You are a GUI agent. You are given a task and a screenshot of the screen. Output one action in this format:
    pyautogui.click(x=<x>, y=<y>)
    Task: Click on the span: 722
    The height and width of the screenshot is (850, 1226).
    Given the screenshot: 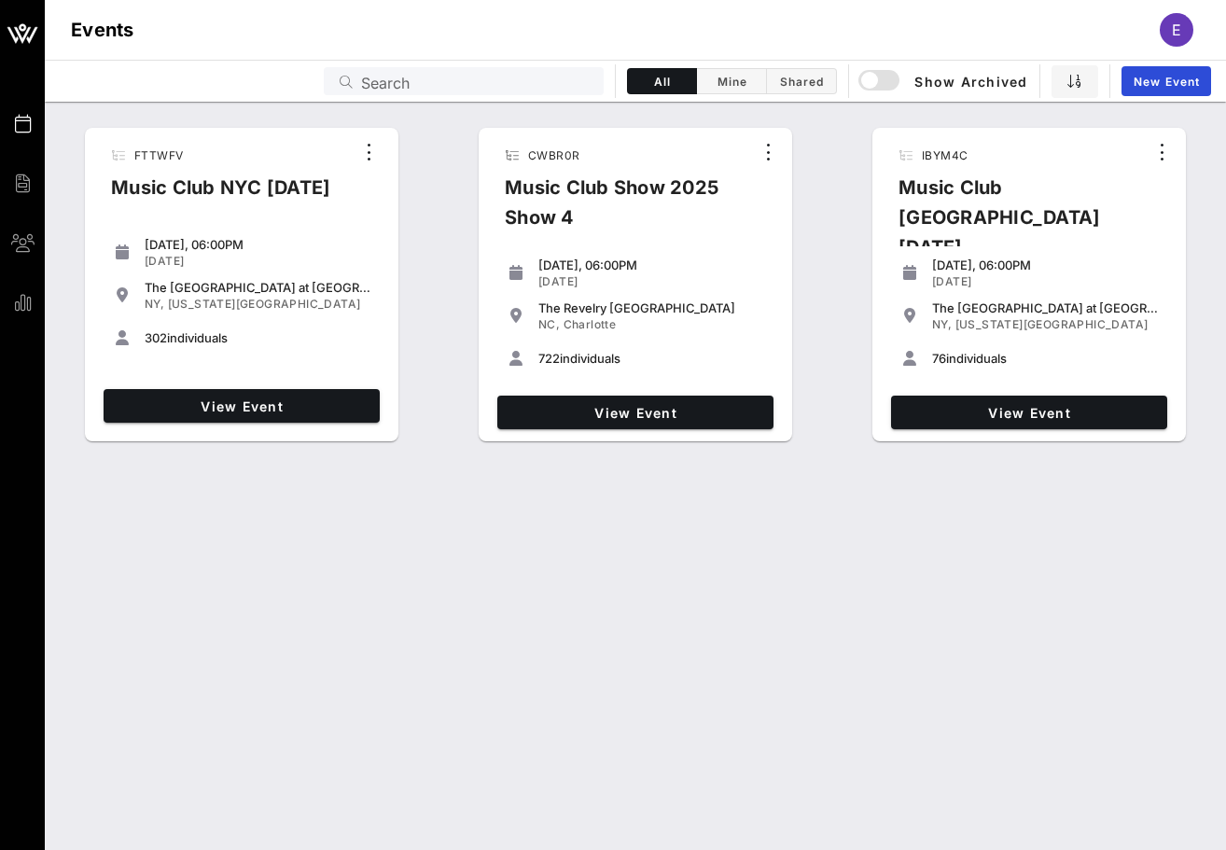 What is the action you would take?
    pyautogui.click(x=549, y=358)
    